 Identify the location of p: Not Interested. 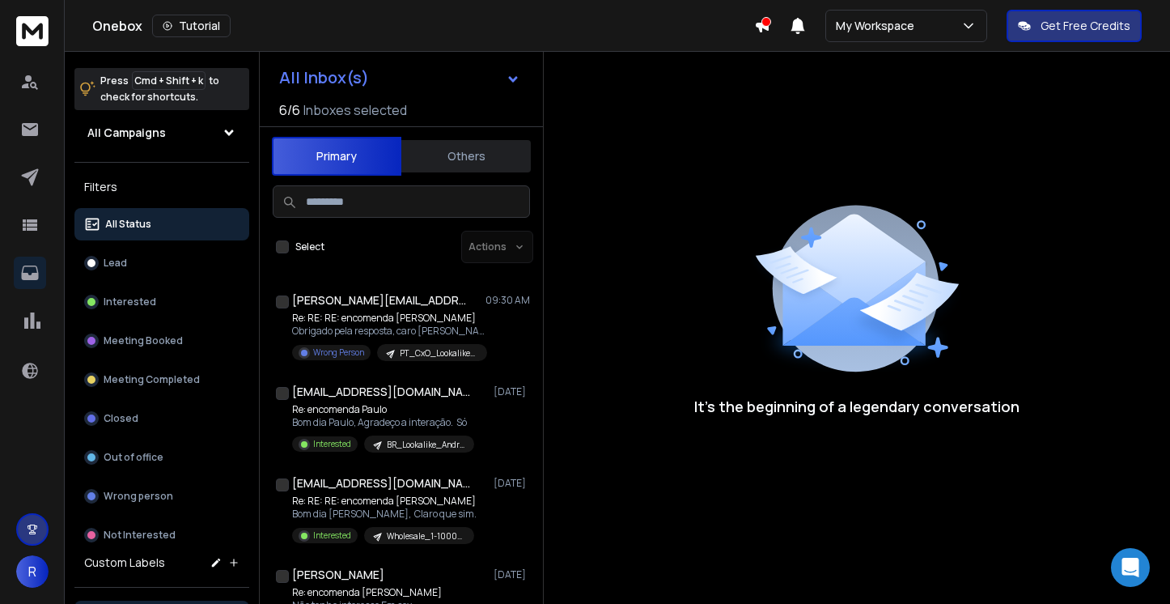
(139, 535).